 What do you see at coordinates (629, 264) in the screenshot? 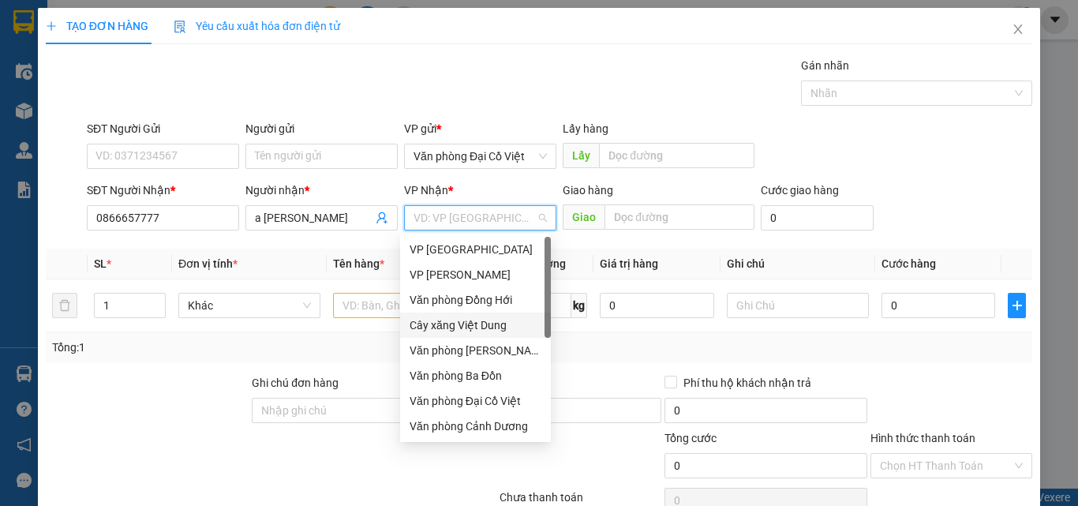
I see `span: Giá trị hàng` at bounding box center [629, 264].